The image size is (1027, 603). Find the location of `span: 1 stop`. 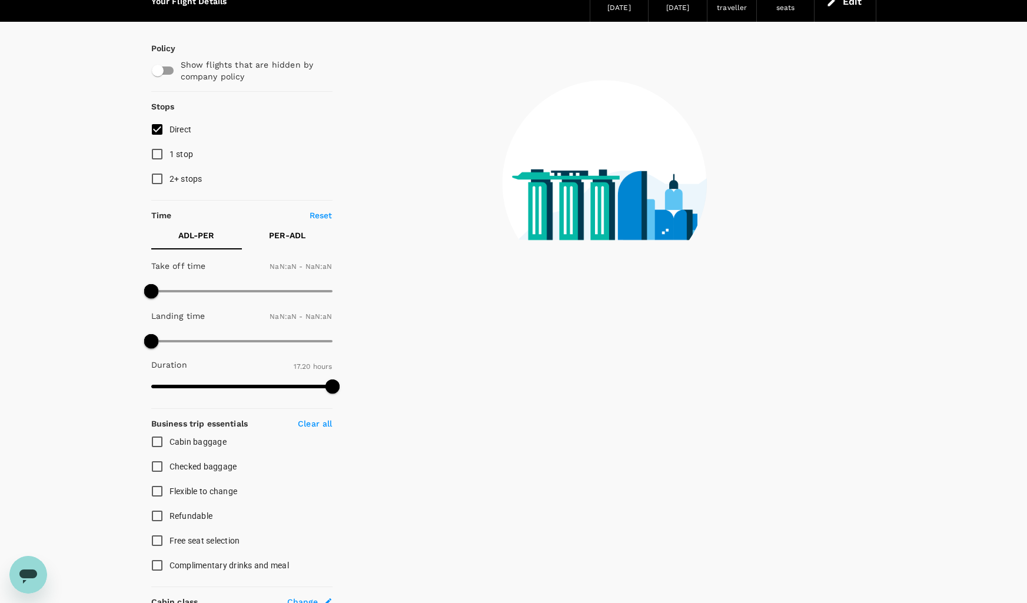

span: 1 stop is located at coordinates (181, 154).